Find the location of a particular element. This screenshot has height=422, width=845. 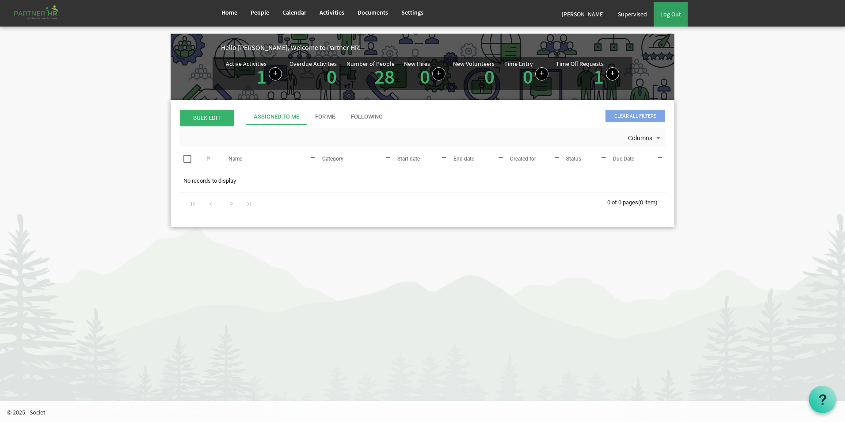

span: Created for is located at coordinates (523, 159).